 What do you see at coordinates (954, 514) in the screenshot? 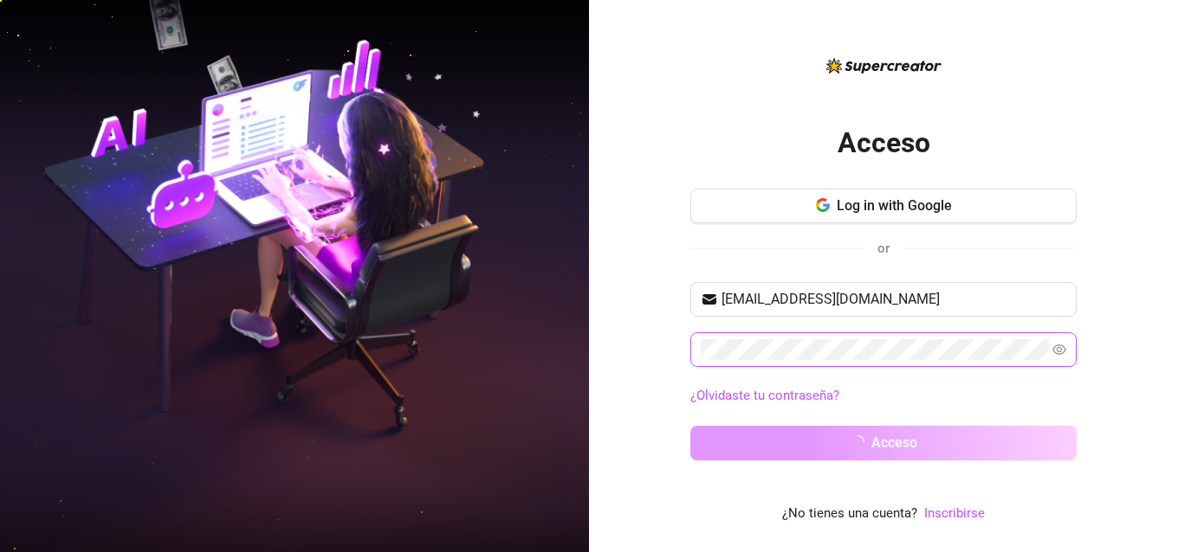
I see `a: Inscribirse` at bounding box center [954, 514].